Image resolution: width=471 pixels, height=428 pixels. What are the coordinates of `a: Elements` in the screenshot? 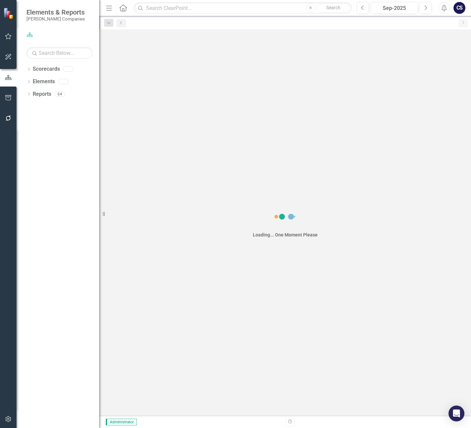 It's located at (44, 82).